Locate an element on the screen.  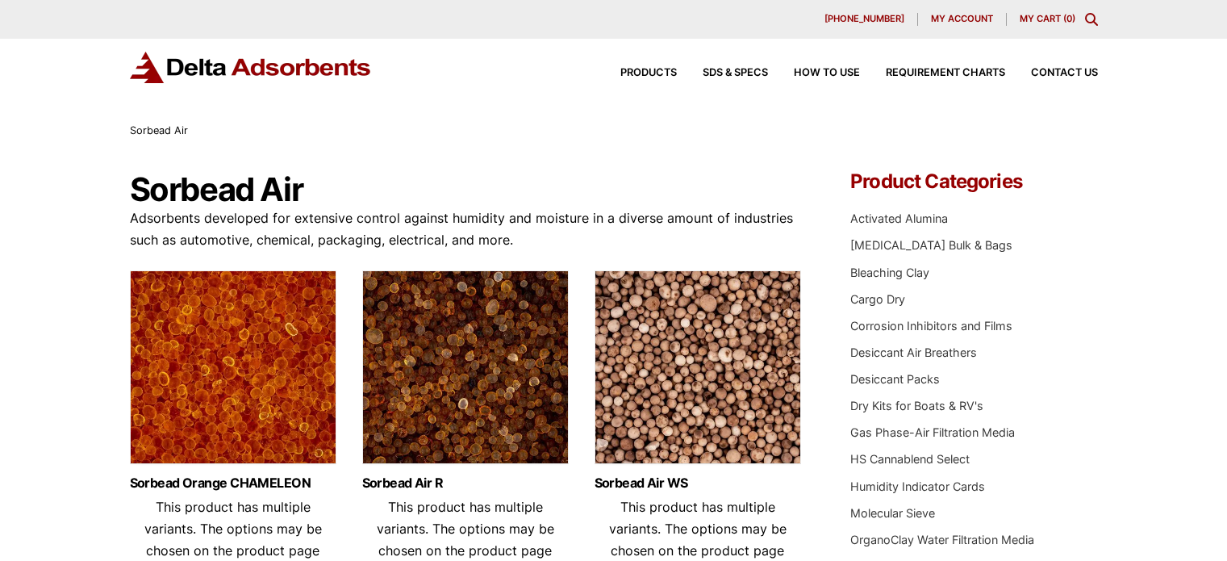
a: Delta Adsorbents is located at coordinates (251, 67).